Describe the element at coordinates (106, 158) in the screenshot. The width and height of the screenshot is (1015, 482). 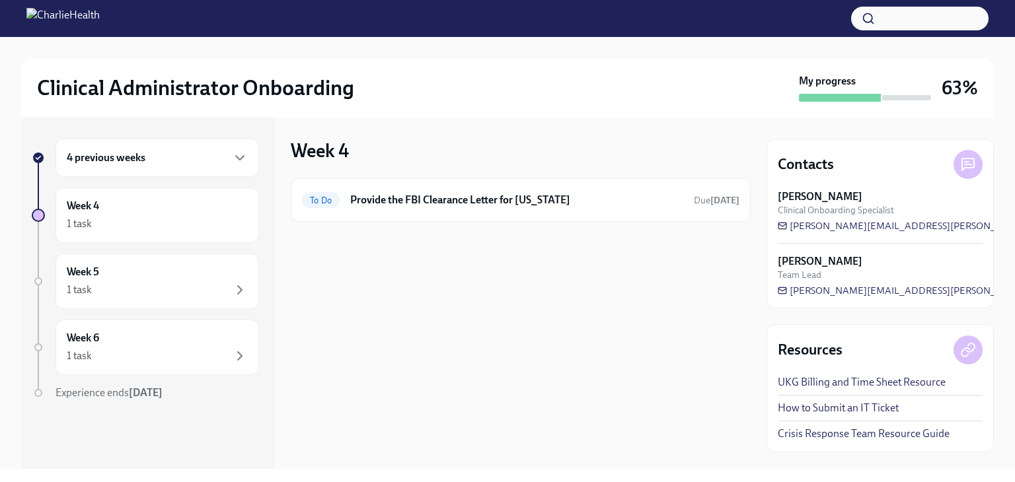
I see `h6: 4 previous weeks` at that location.